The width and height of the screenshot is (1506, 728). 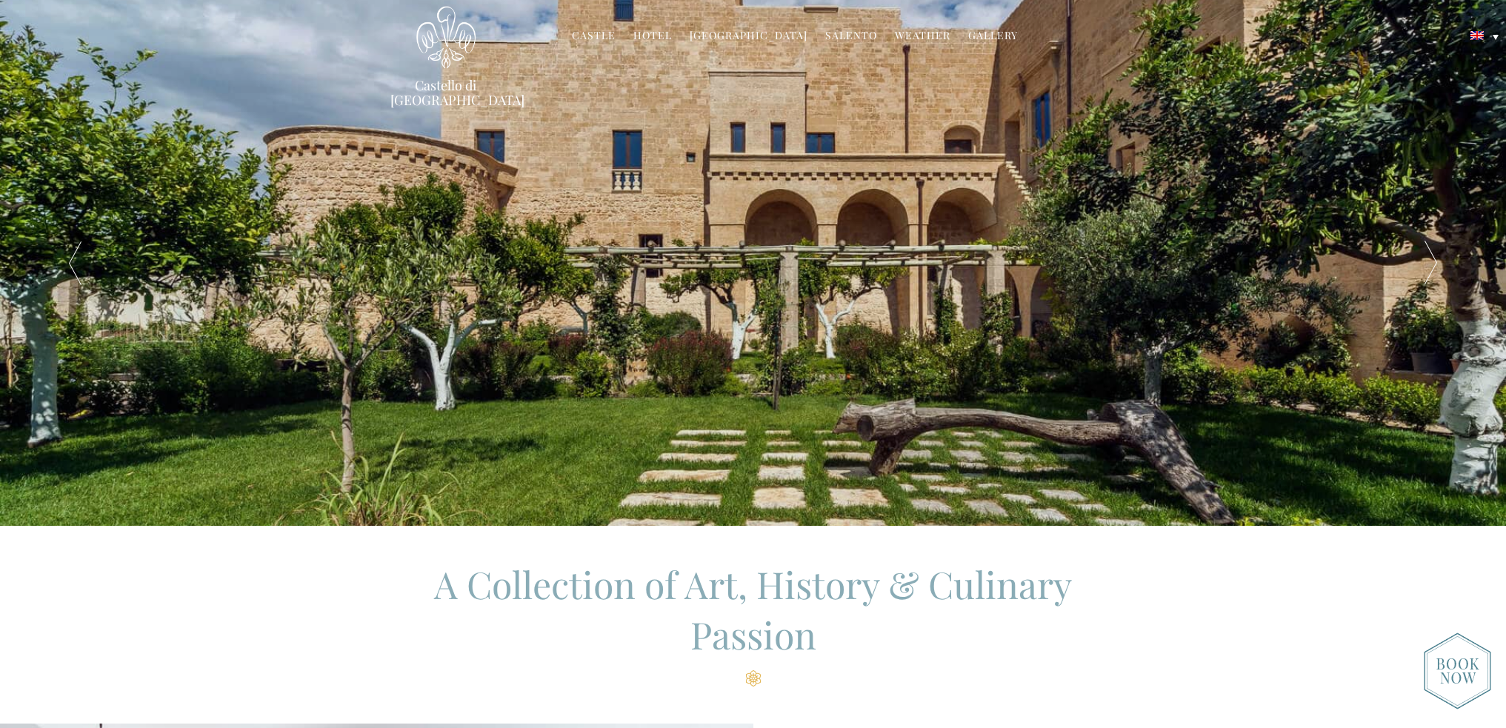 I want to click on a: Hotel, so click(x=652, y=36).